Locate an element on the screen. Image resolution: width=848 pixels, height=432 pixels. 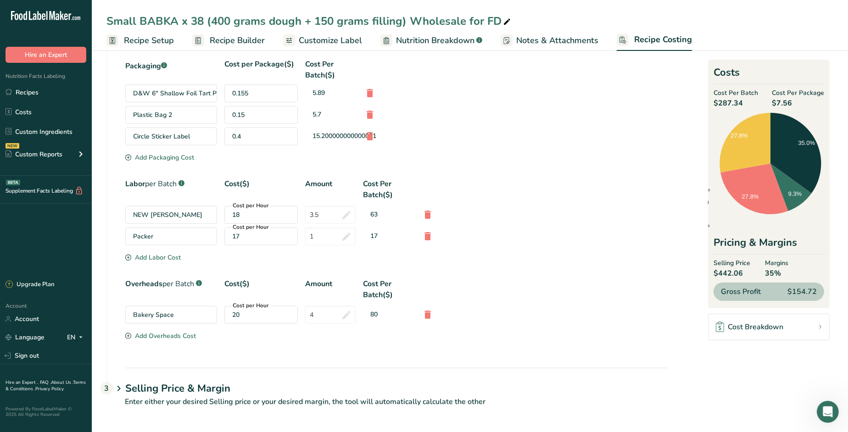
span: Margins is located at coordinates (777, 263).